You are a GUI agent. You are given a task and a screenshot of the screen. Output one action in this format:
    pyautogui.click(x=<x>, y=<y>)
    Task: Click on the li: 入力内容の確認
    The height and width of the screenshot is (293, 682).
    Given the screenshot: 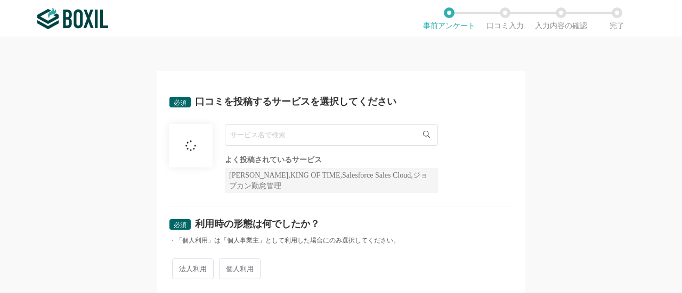 What is the action you would take?
    pyautogui.click(x=560, y=19)
    